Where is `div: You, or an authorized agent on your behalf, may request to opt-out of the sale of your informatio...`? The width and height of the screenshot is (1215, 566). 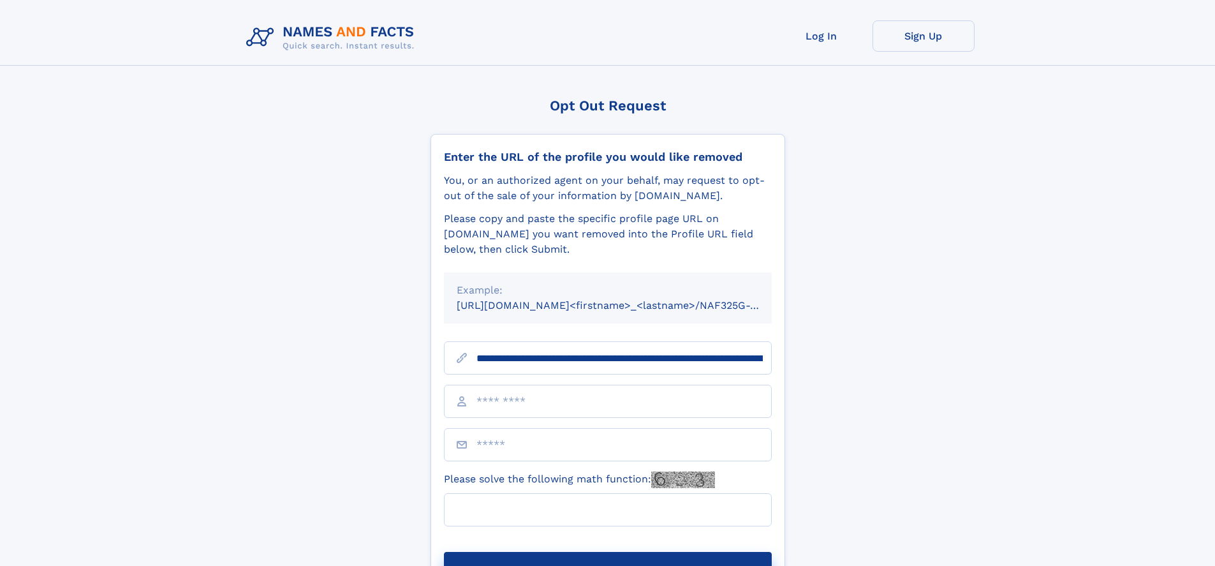 div: You, or an authorized agent on your behalf, may request to opt-out of the sale of your informatio... is located at coordinates (608, 188).